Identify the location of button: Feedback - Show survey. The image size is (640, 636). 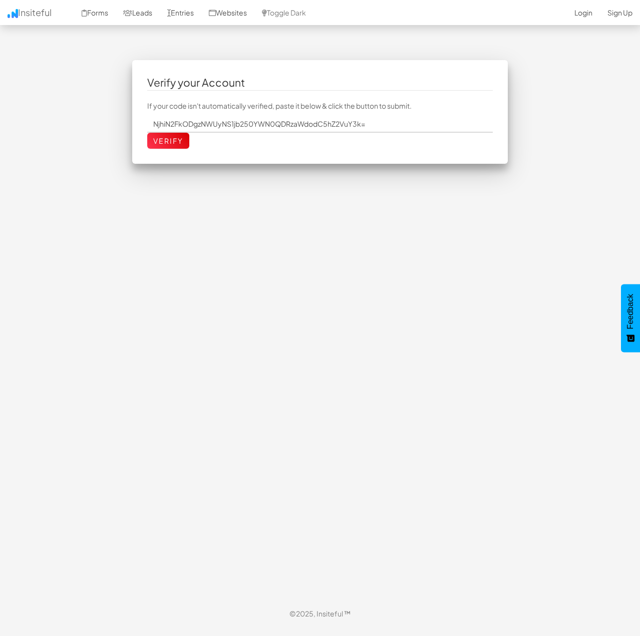
(631, 318).